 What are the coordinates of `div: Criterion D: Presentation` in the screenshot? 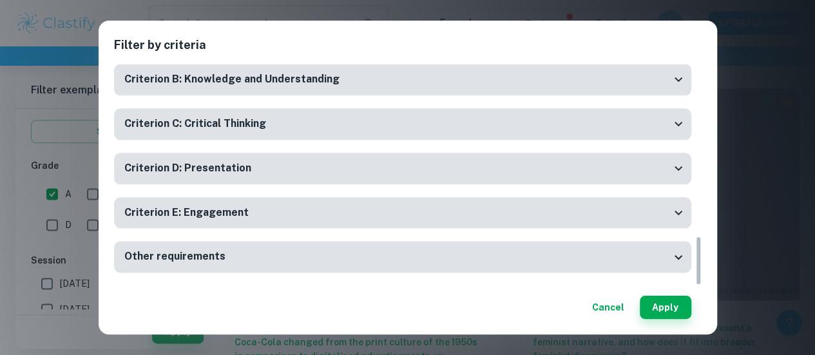 It's located at (403, 168).